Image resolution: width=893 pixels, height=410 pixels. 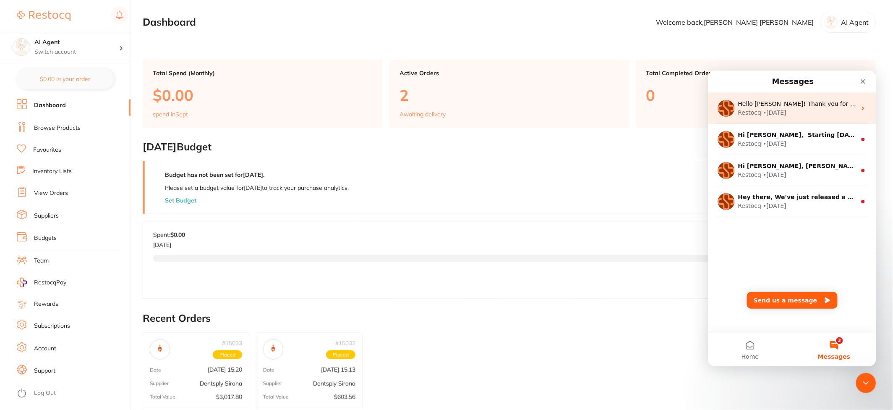 What do you see at coordinates (41, 261) in the screenshot?
I see `a: Team` at bounding box center [41, 261].